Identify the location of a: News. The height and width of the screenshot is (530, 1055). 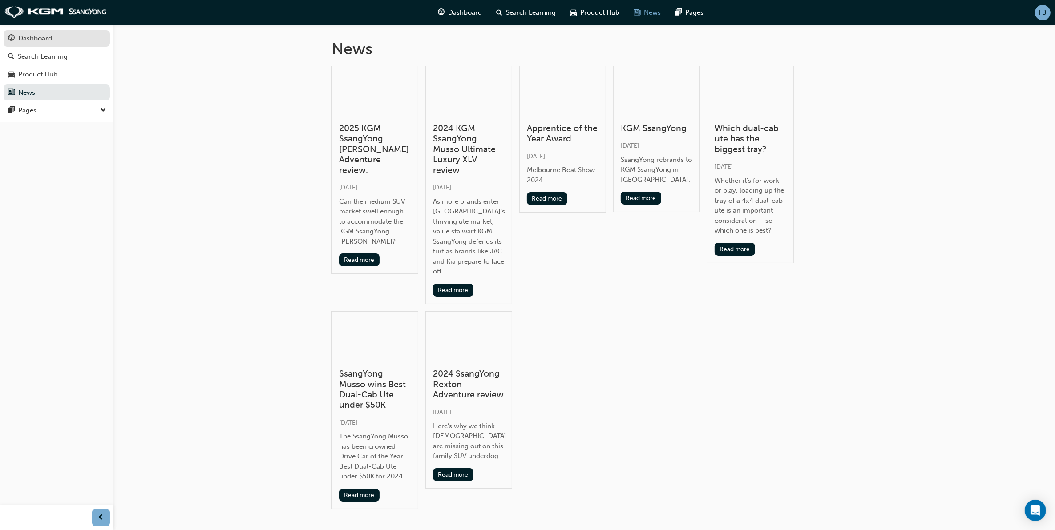
(56, 93).